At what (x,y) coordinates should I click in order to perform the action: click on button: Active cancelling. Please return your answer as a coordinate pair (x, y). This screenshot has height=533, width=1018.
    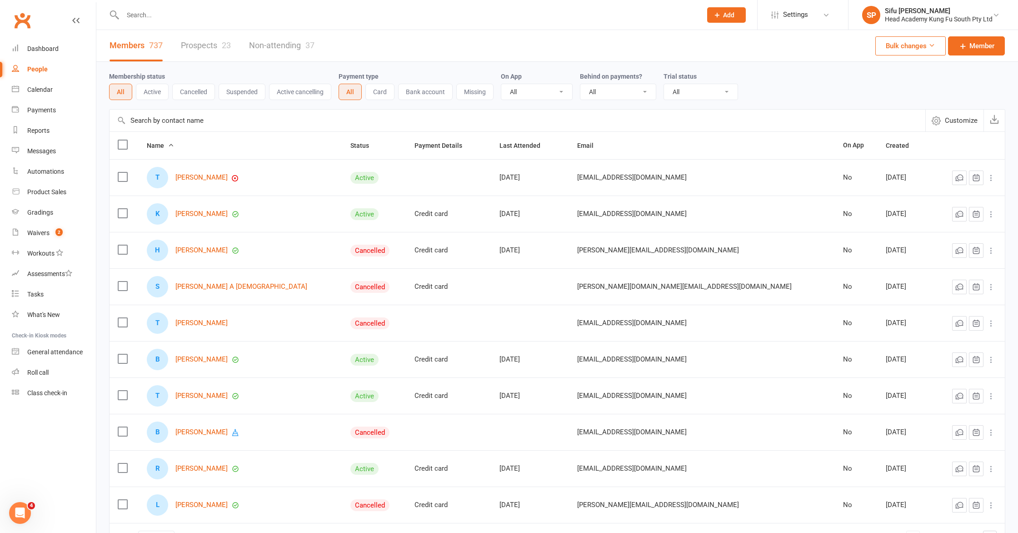
    Looking at the image, I should click on (300, 92).